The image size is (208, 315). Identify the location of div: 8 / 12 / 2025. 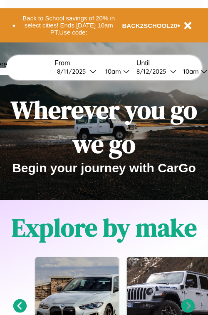
(153, 71).